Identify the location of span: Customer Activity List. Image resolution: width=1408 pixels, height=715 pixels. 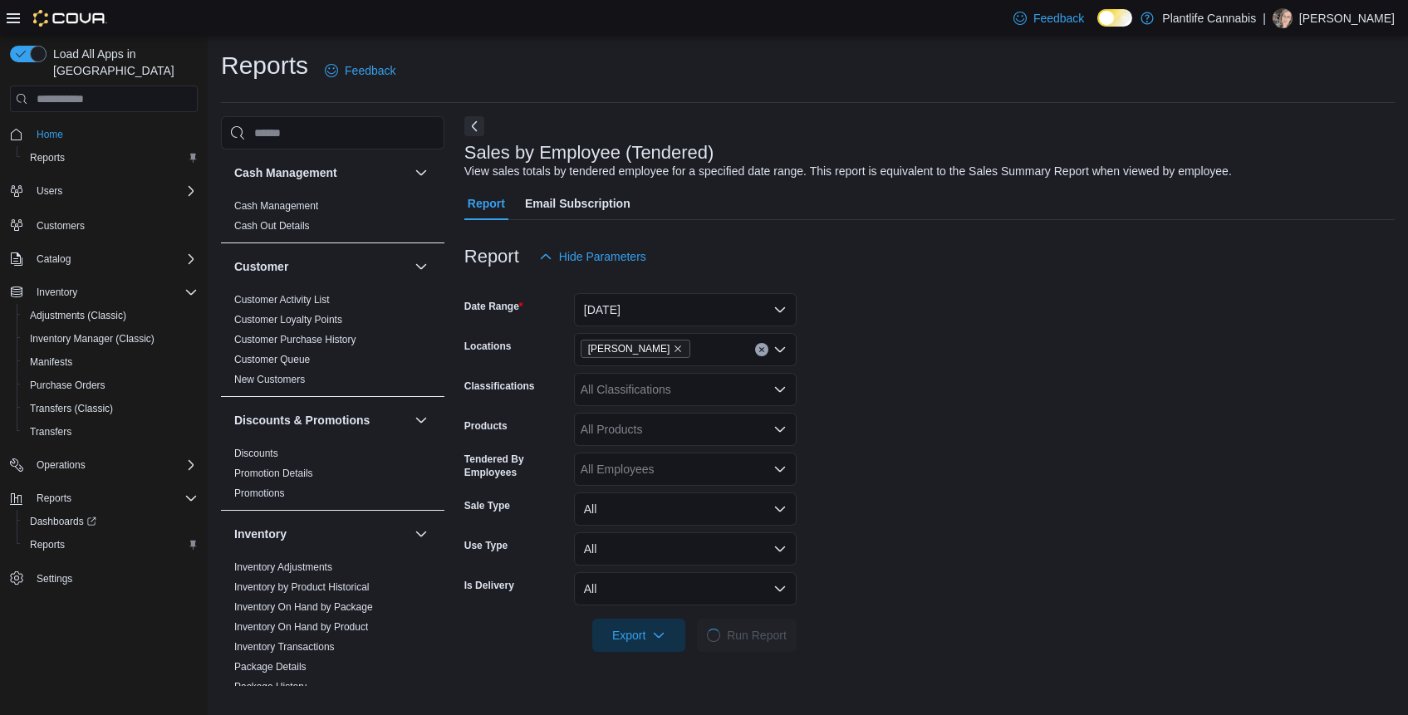
(282, 300).